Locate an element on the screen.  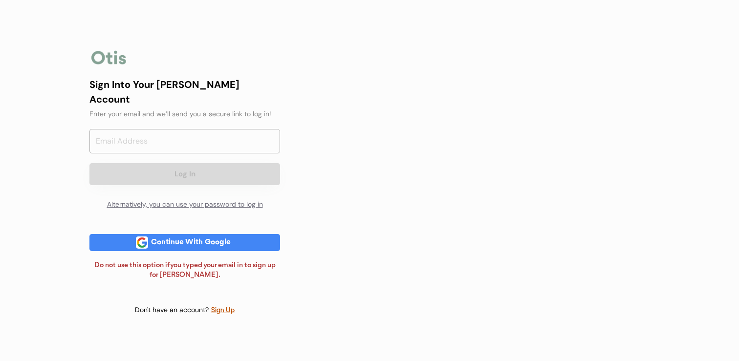
div: Alternatively, you can use your password to log in is located at coordinates (185, 205).